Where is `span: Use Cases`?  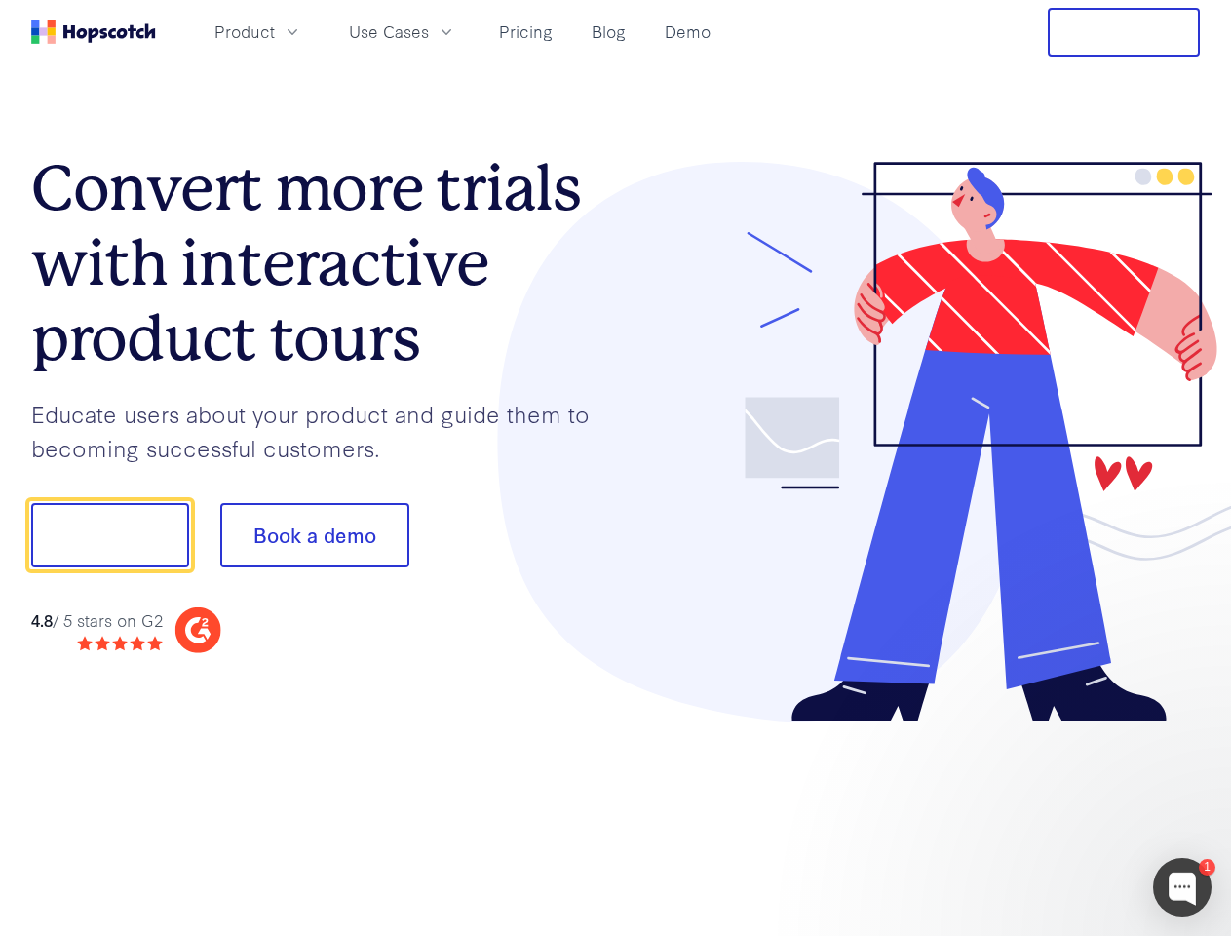 span: Use Cases is located at coordinates (389, 31).